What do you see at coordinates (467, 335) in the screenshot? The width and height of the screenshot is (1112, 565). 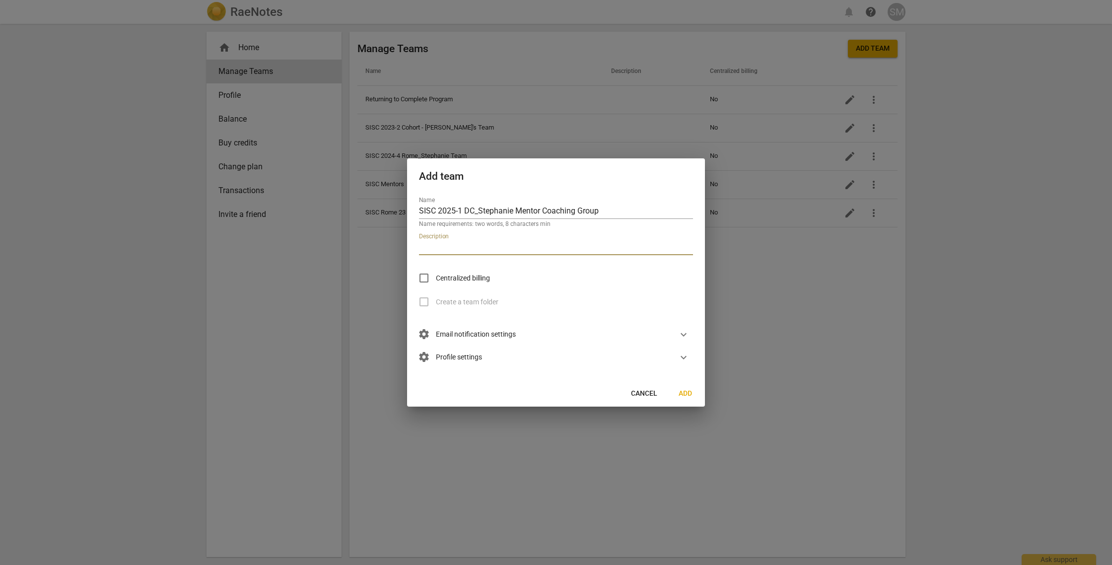 I see `span: Email notification settings` at bounding box center [467, 335].